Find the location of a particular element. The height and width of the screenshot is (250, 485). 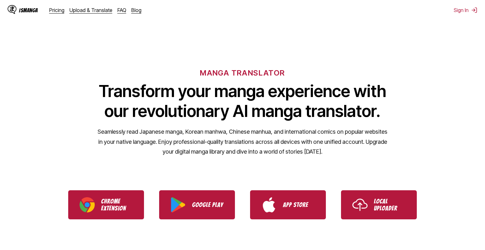

a: Download IsManga Chrome Extension is located at coordinates (106, 205).